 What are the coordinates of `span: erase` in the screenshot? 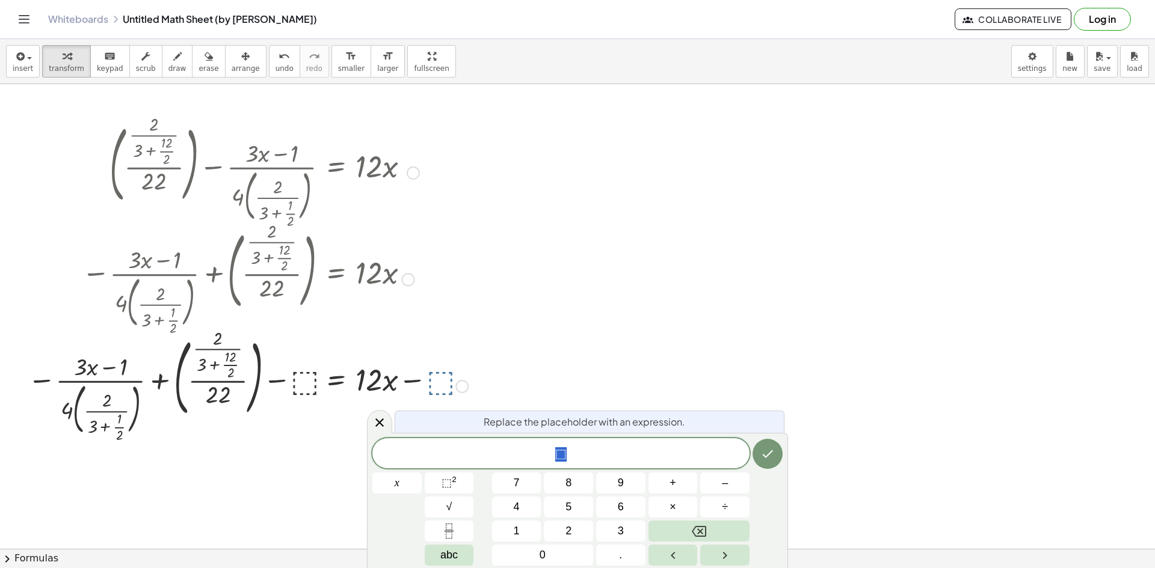 It's located at (208, 69).